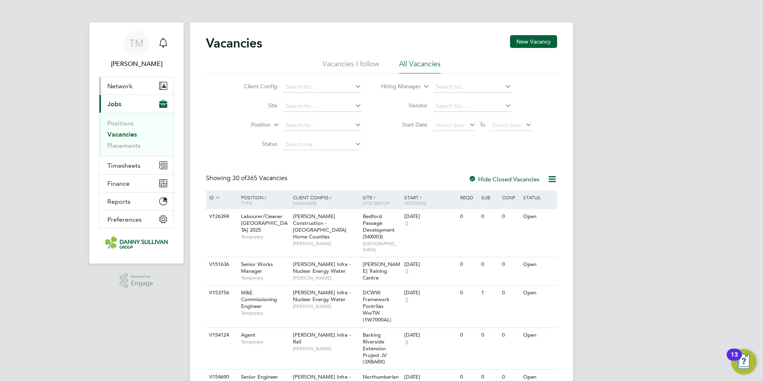  I want to click on label: Vendor, so click(404, 105).